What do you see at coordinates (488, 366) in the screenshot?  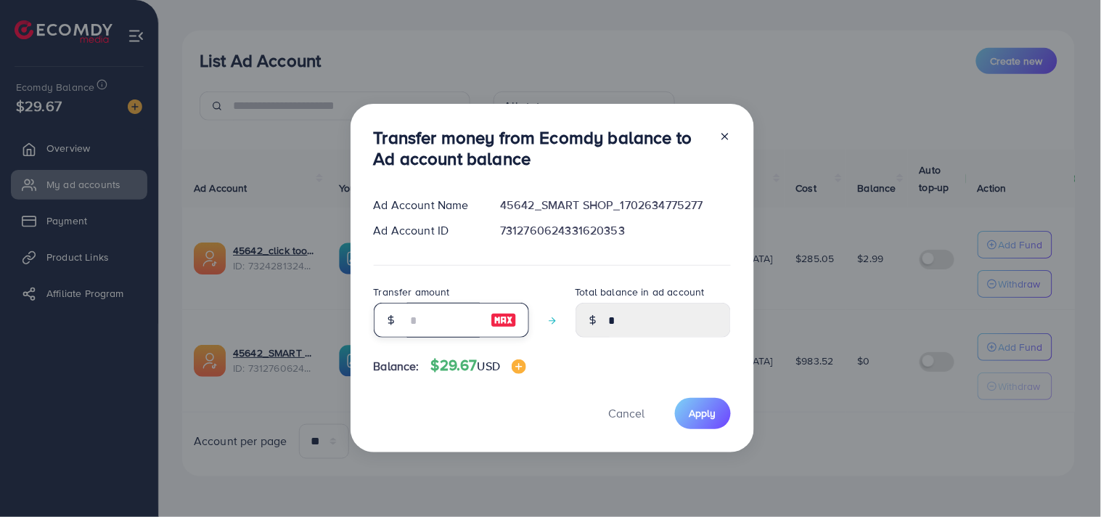 I see `span: USD` at bounding box center [488, 366].